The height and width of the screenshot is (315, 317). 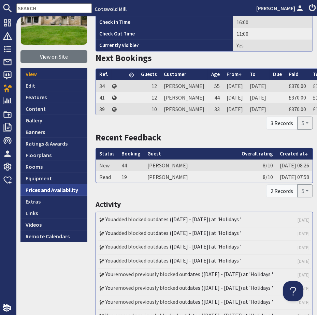 What do you see at coordinates (175, 74) in the screenshot?
I see `a: Customer` at bounding box center [175, 74].